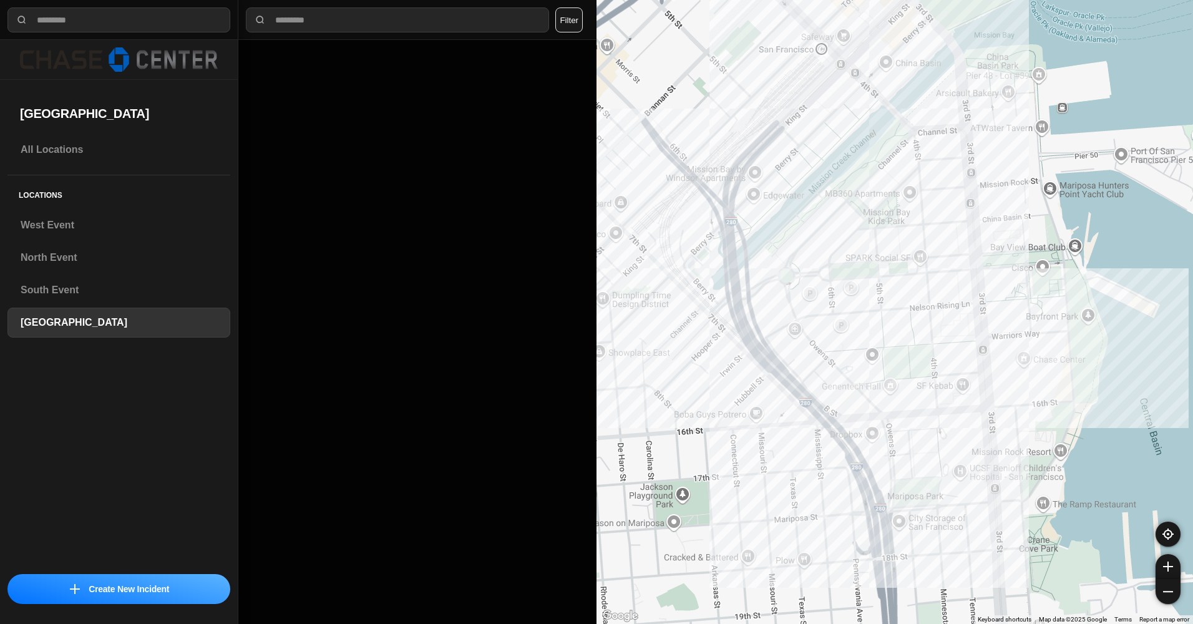 This screenshot has width=1193, height=624. Describe the element at coordinates (119, 193) in the screenshot. I see `h5: Locations` at that location.